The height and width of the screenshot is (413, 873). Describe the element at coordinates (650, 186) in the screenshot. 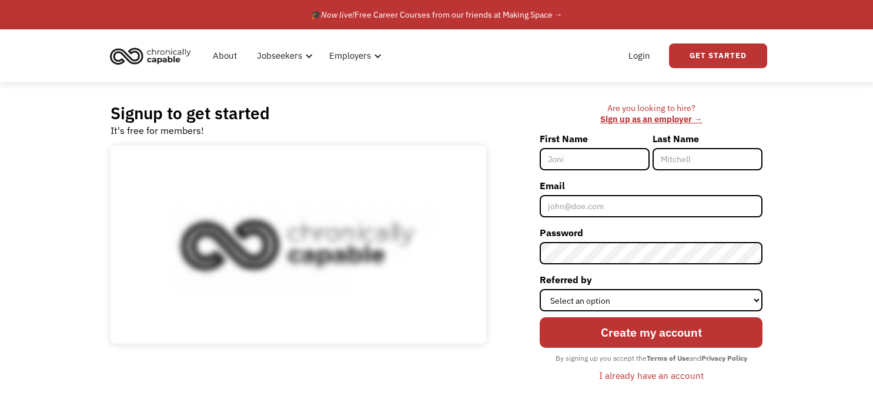

I see `label: Email` at that location.